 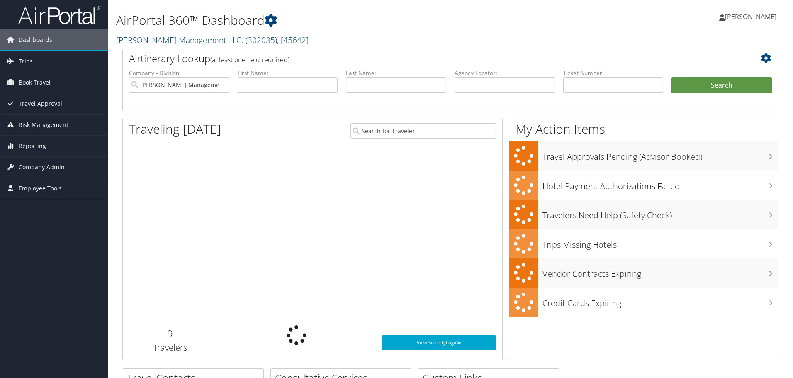 I want to click on a: Vendor Contracts Expiring, so click(x=644, y=272).